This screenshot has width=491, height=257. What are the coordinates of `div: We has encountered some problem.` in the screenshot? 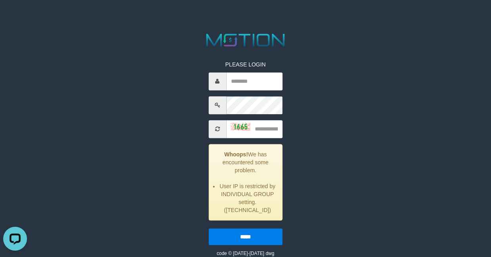 It's located at (245, 182).